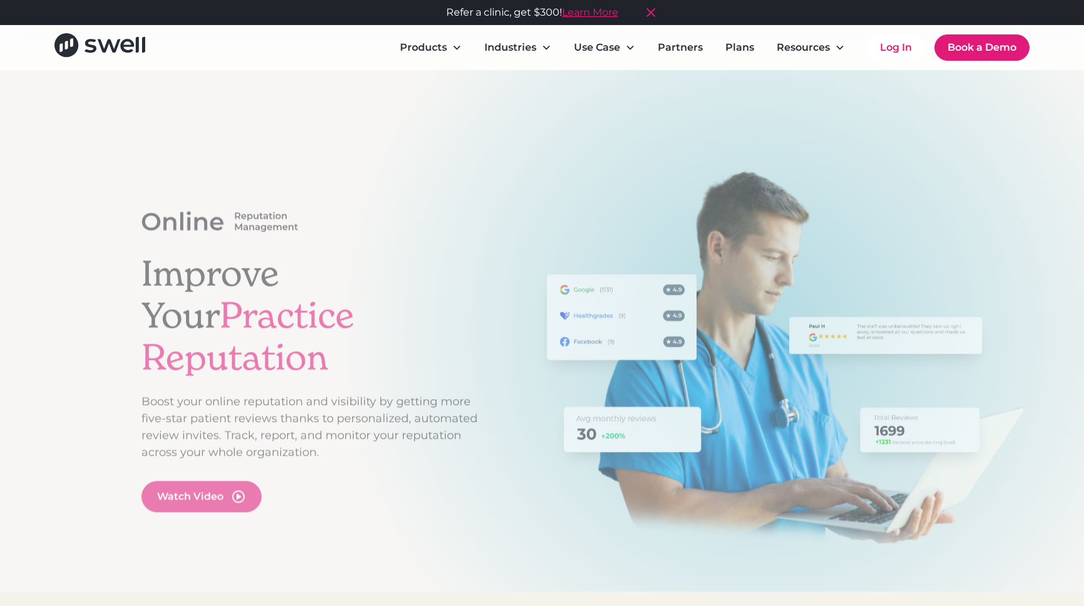 Image resolution: width=1084 pixels, height=606 pixels. I want to click on p: Boost your online reputation and visibility by getting more five-star patient reviews thanks to p..., so click(310, 427).